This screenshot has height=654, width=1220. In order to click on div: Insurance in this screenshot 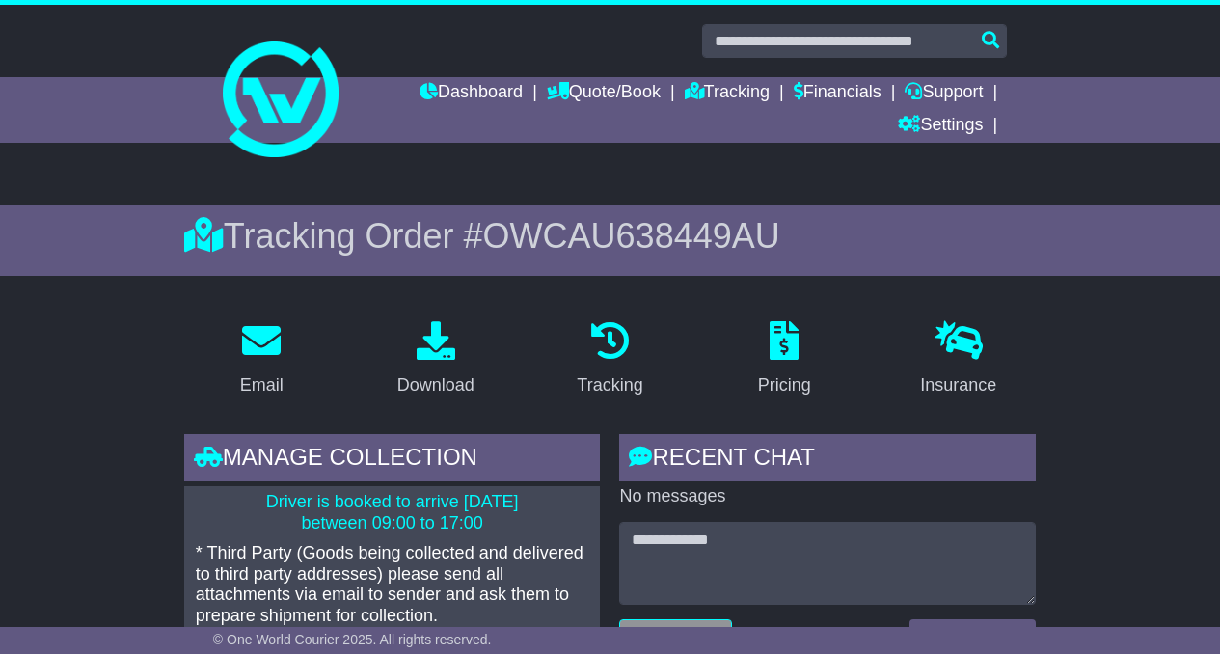, I will do `click(957, 385)`.